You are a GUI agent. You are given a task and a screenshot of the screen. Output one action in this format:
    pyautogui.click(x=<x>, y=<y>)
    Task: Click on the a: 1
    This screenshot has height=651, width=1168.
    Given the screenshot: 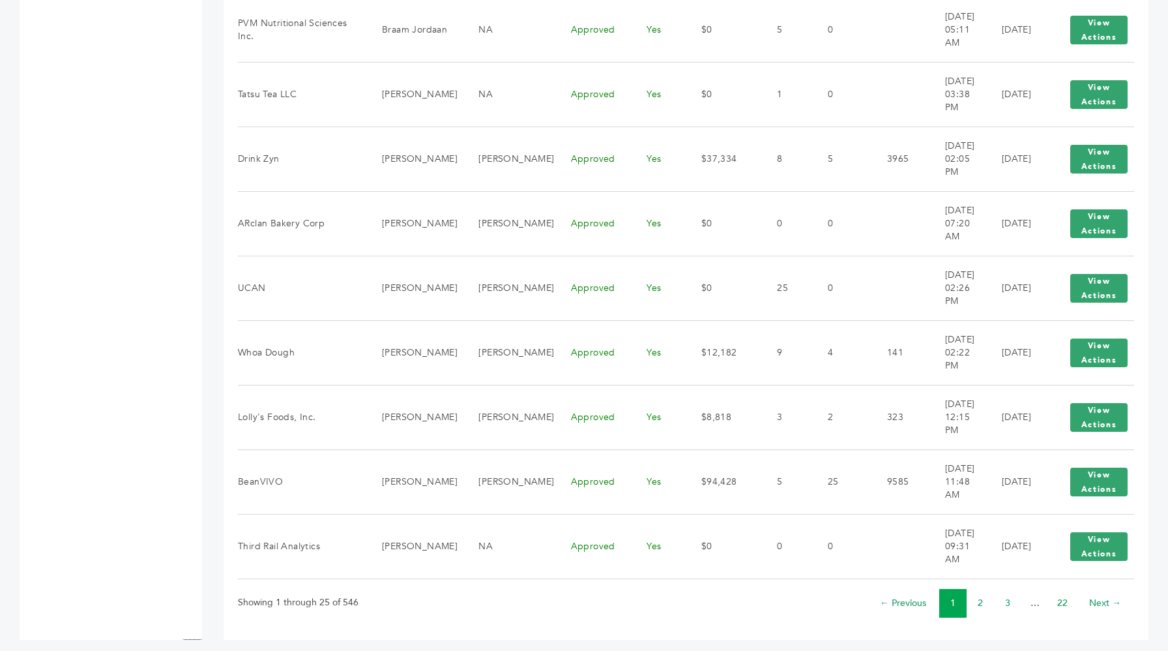 What is the action you would take?
    pyautogui.click(x=953, y=602)
    